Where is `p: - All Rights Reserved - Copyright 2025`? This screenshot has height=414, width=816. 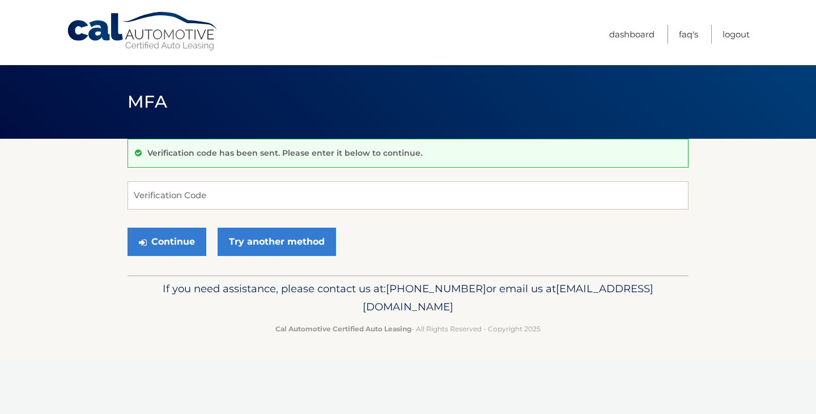
p: - All Rights Reserved - Copyright 2025 is located at coordinates (408, 329).